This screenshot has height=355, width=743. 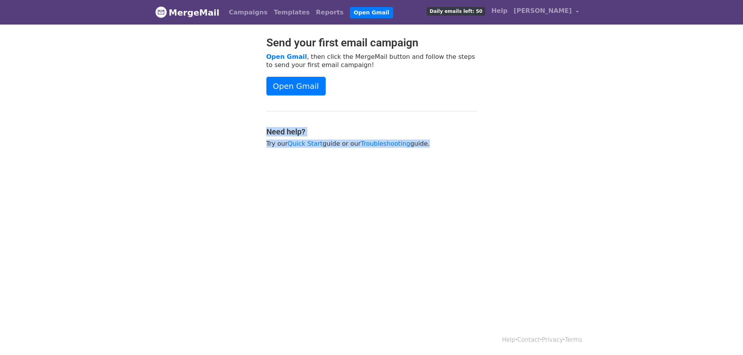 I want to click on a: Reports, so click(x=330, y=12).